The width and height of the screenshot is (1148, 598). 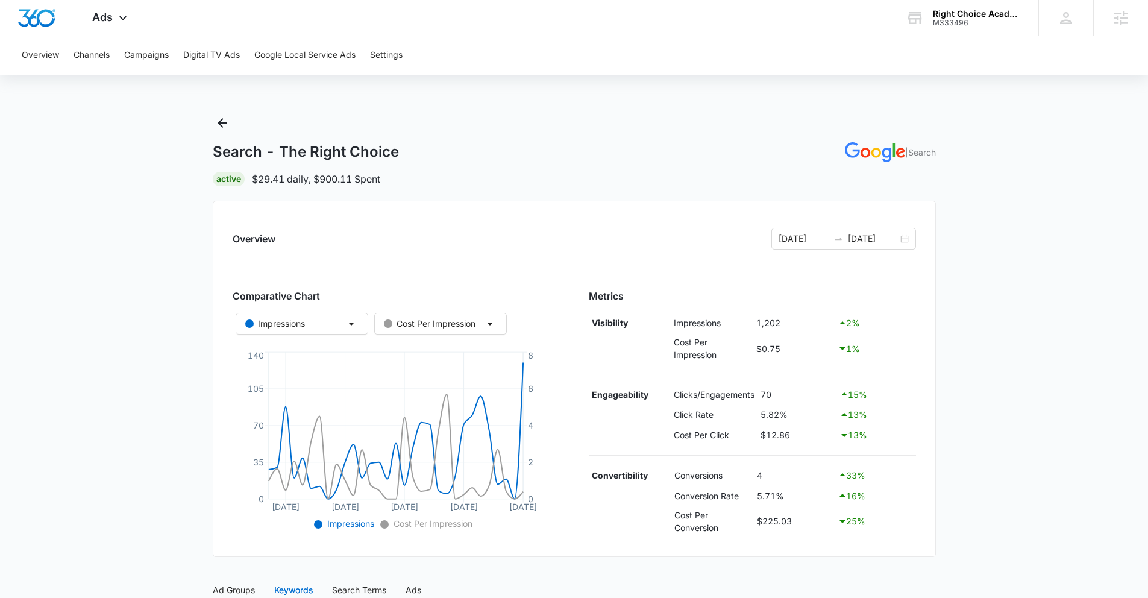 I want to click on div: 16 %, so click(x=875, y=496).